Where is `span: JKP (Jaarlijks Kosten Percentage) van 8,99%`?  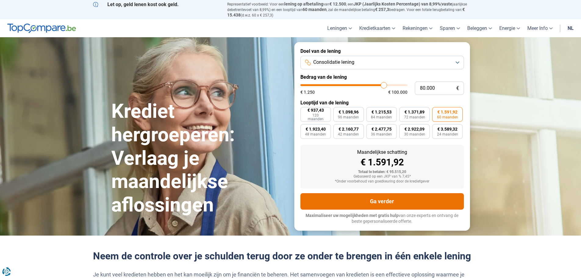
span: JKP (Jaarlijks Kosten Percentage) van 8,99% is located at coordinates (397, 4).